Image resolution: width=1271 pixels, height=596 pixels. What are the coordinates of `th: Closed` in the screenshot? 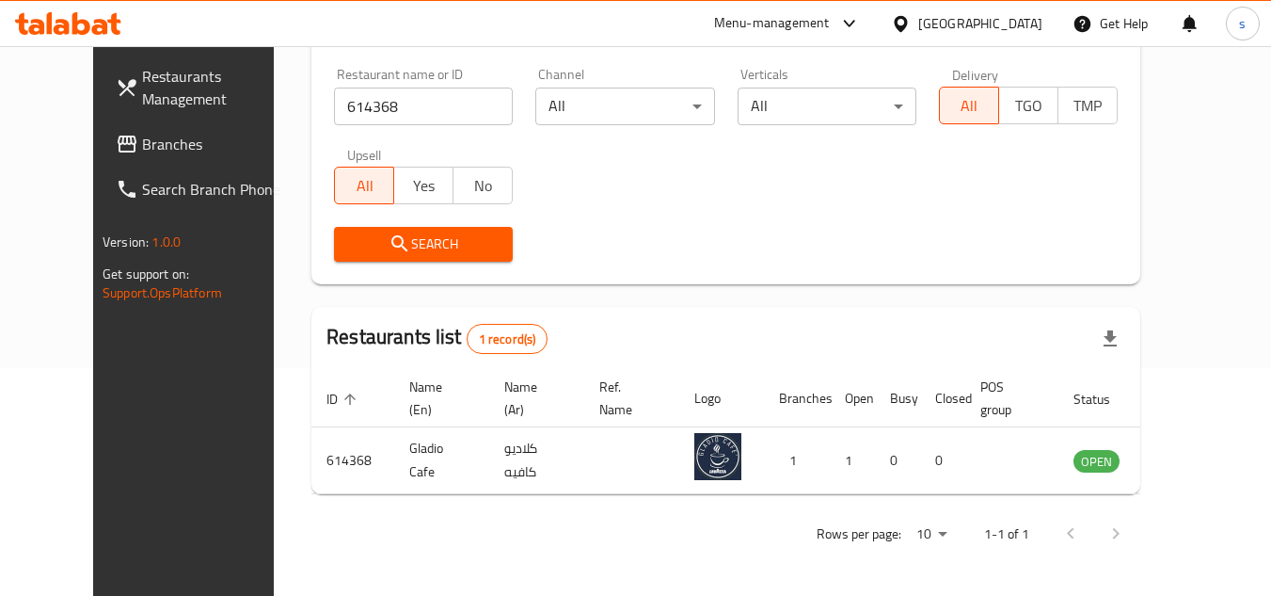 It's located at (943, 398).